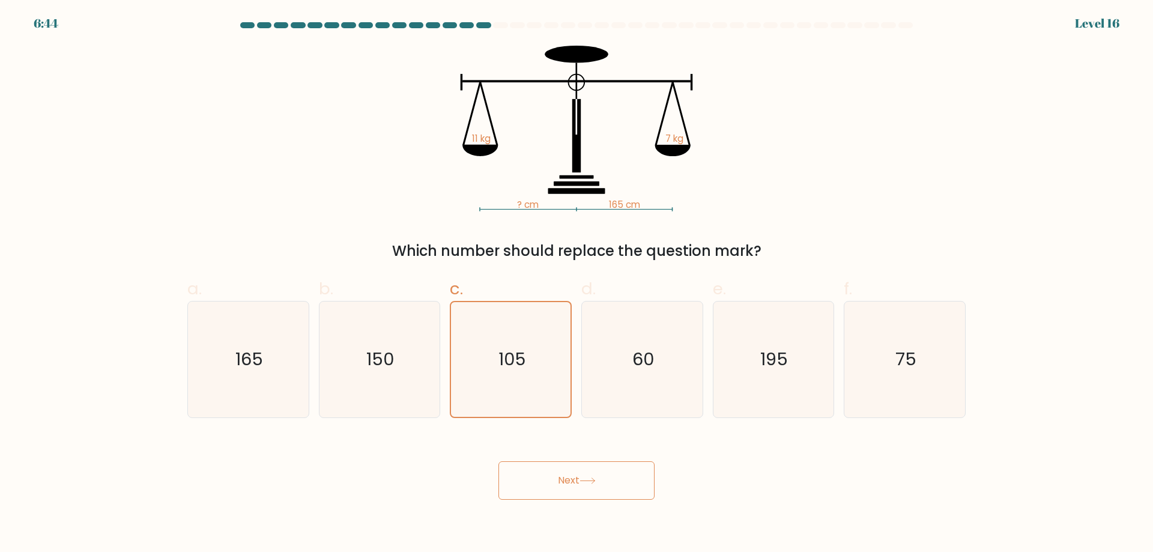 The width and height of the screenshot is (1153, 552). What do you see at coordinates (905, 359) in the screenshot?
I see `text: 75` at bounding box center [905, 359].